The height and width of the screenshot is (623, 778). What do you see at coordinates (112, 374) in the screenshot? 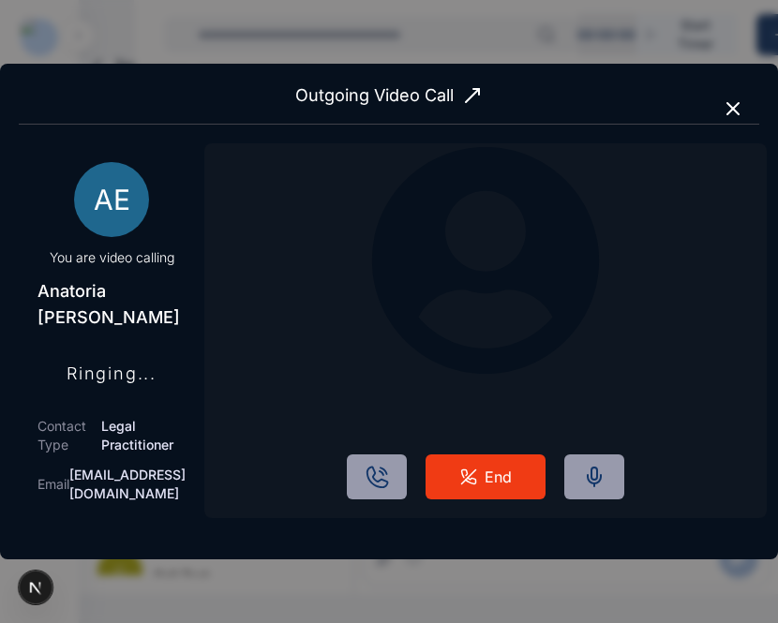
I see `span: Ringing...` at bounding box center [112, 374].